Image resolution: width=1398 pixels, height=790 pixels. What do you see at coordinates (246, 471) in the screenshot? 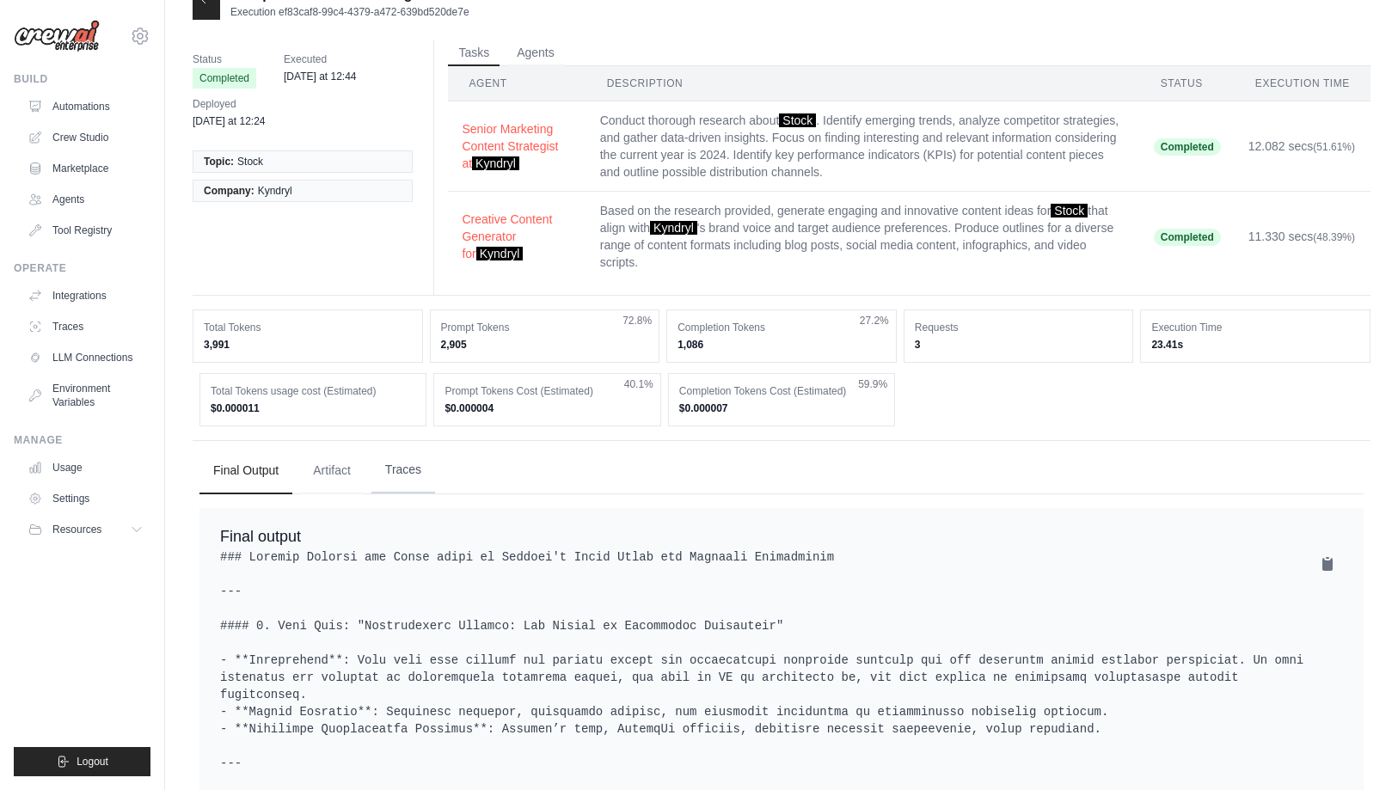
I see `button: Final Output` at bounding box center [246, 471].